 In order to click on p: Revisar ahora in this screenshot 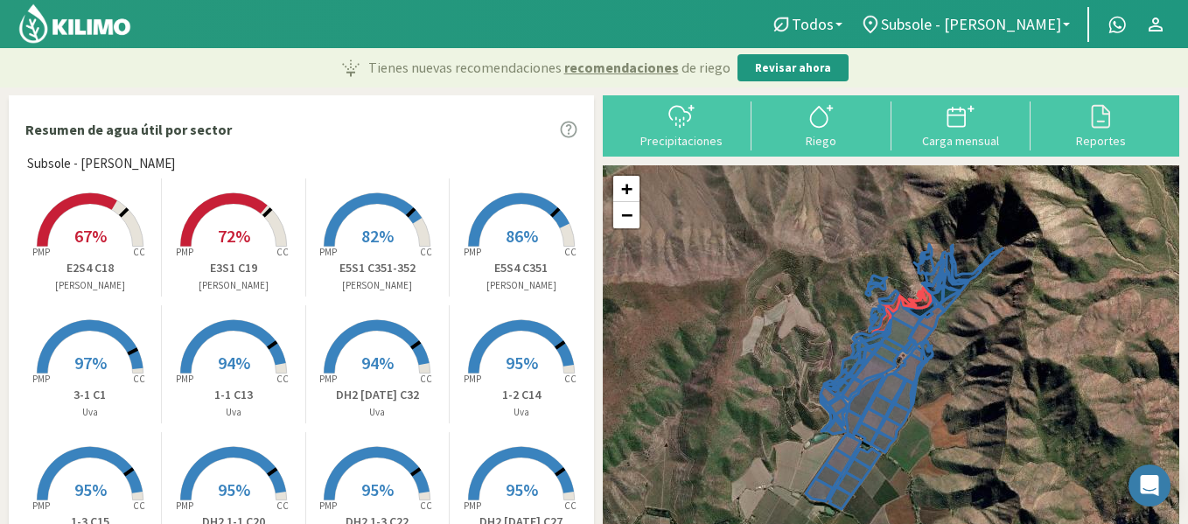, I will do `click(792, 68)`.